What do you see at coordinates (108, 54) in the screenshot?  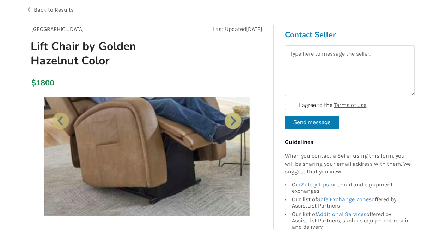 I see `h1: Lift Chair by Golden Hazelnut Color` at bounding box center [108, 54].